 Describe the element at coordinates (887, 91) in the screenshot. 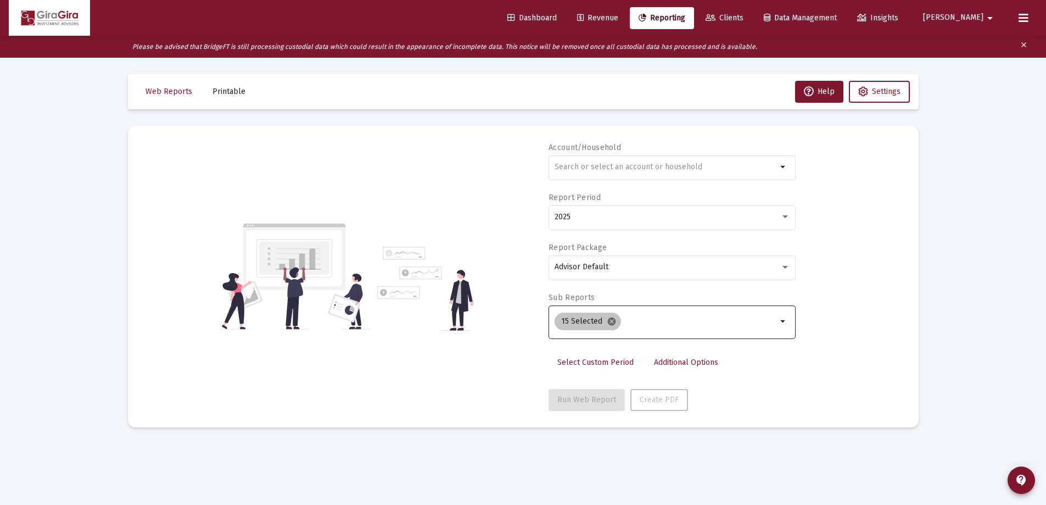

I see `span: Settings` at that location.